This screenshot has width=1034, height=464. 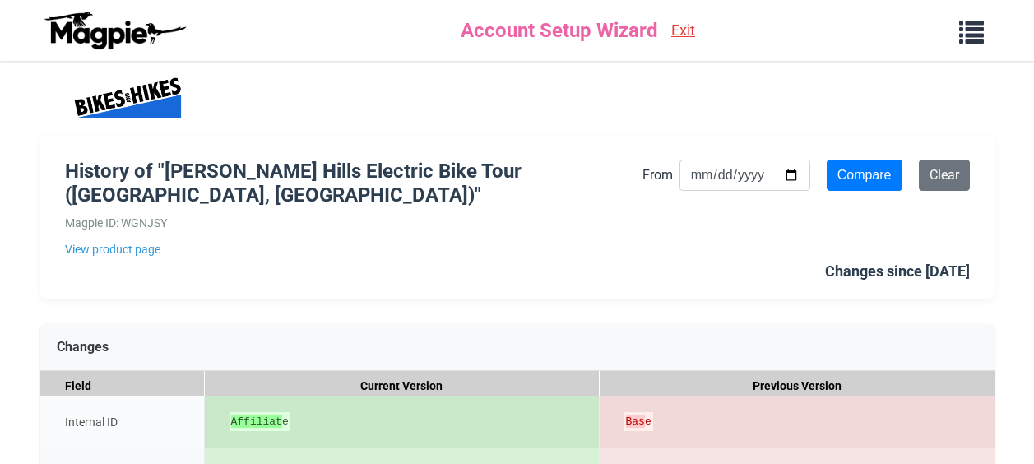 What do you see at coordinates (127, 98) in the screenshot?
I see `img: Company Logo` at bounding box center [127, 98].